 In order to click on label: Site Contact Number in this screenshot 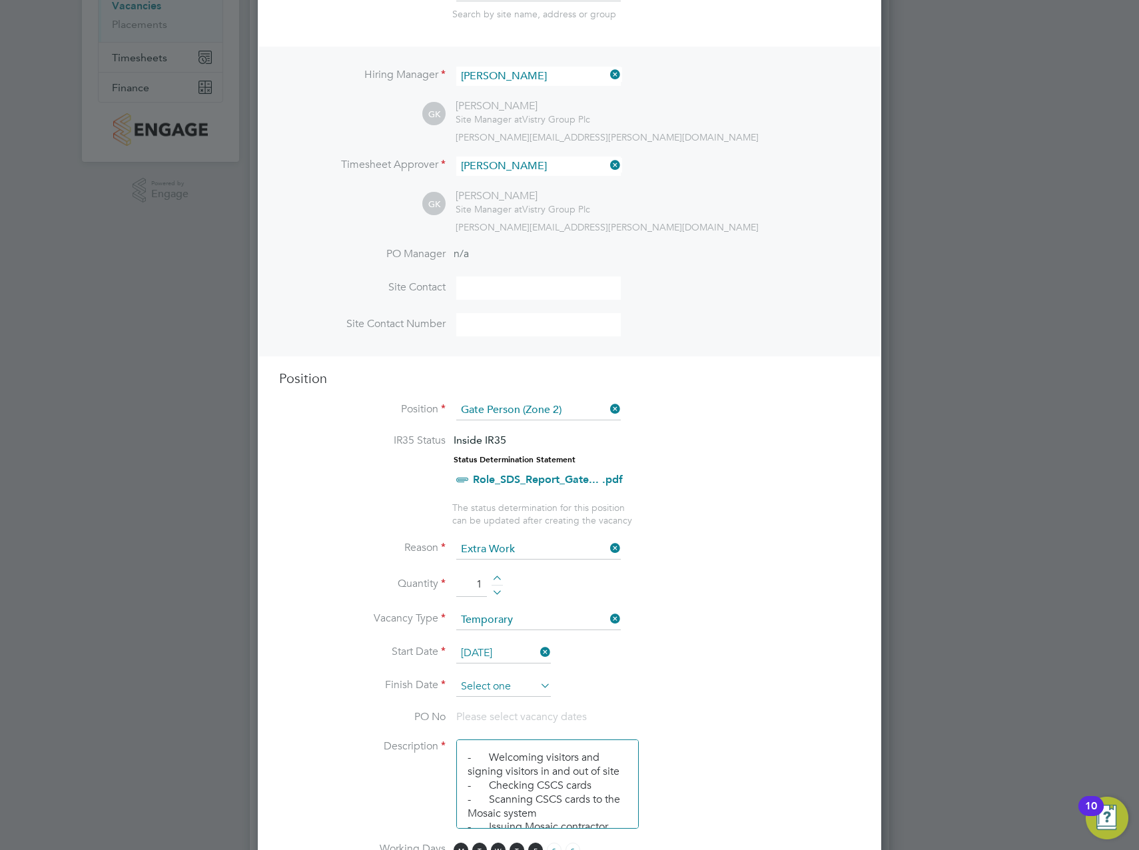, I will do `click(362, 324)`.